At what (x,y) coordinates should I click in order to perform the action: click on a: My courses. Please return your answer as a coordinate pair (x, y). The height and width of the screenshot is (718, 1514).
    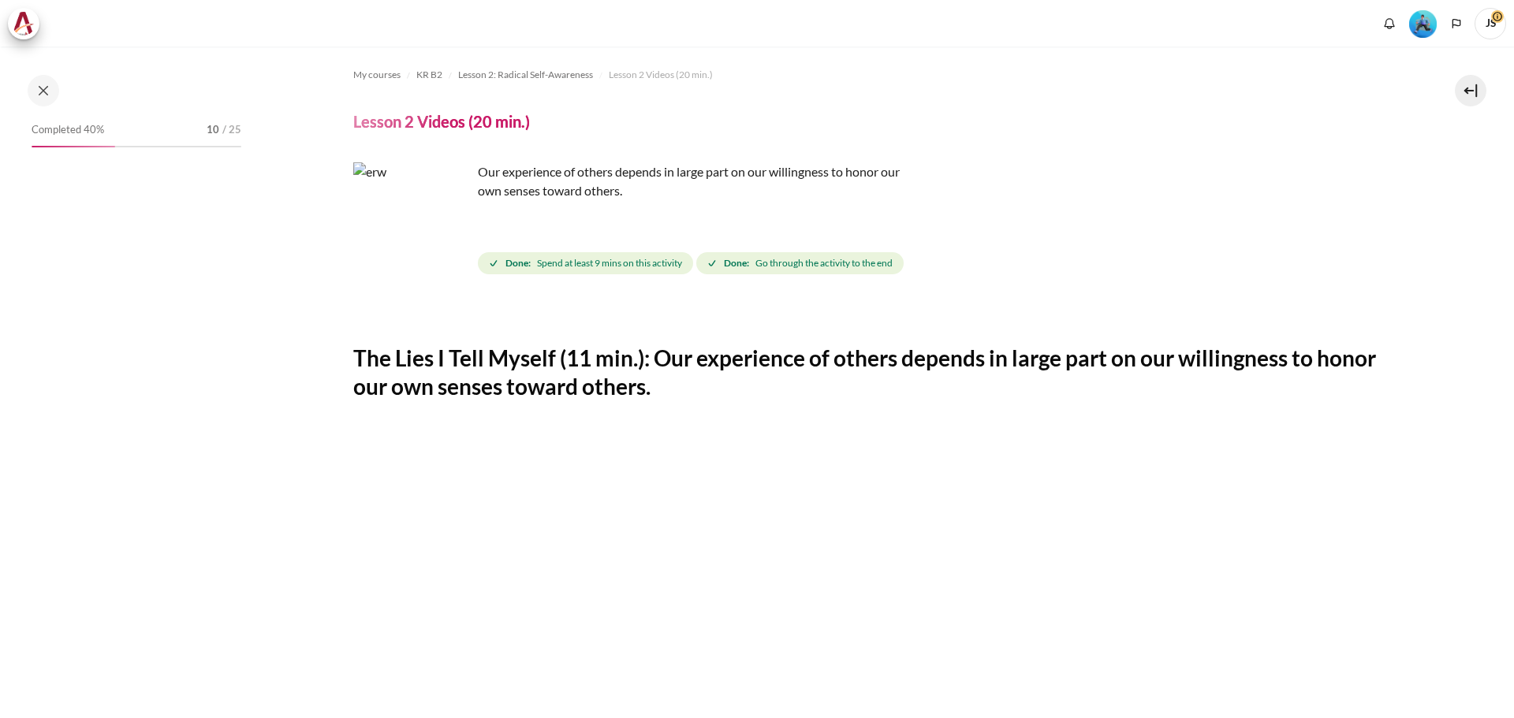
    Looking at the image, I should click on (377, 75).